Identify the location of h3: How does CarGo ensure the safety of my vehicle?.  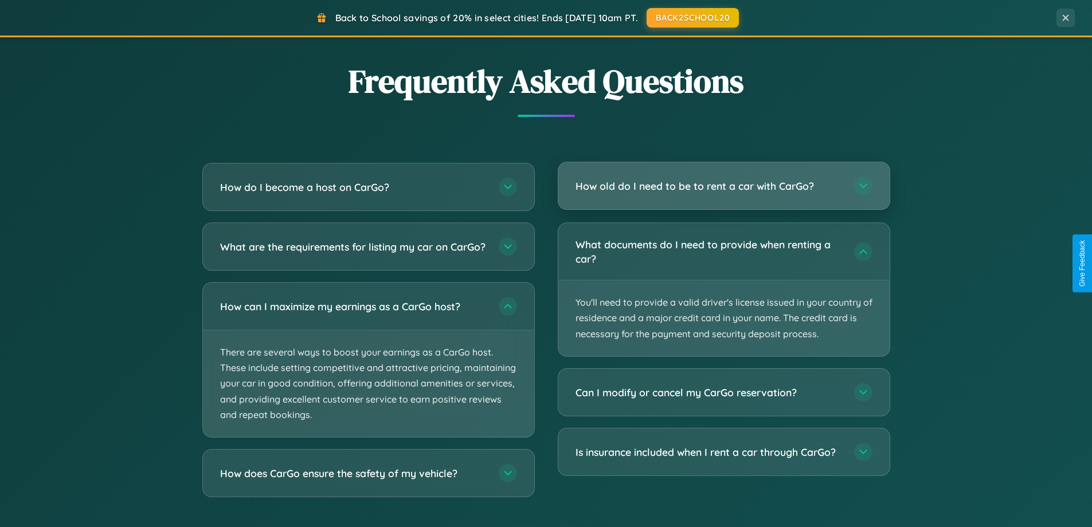
(354, 473).